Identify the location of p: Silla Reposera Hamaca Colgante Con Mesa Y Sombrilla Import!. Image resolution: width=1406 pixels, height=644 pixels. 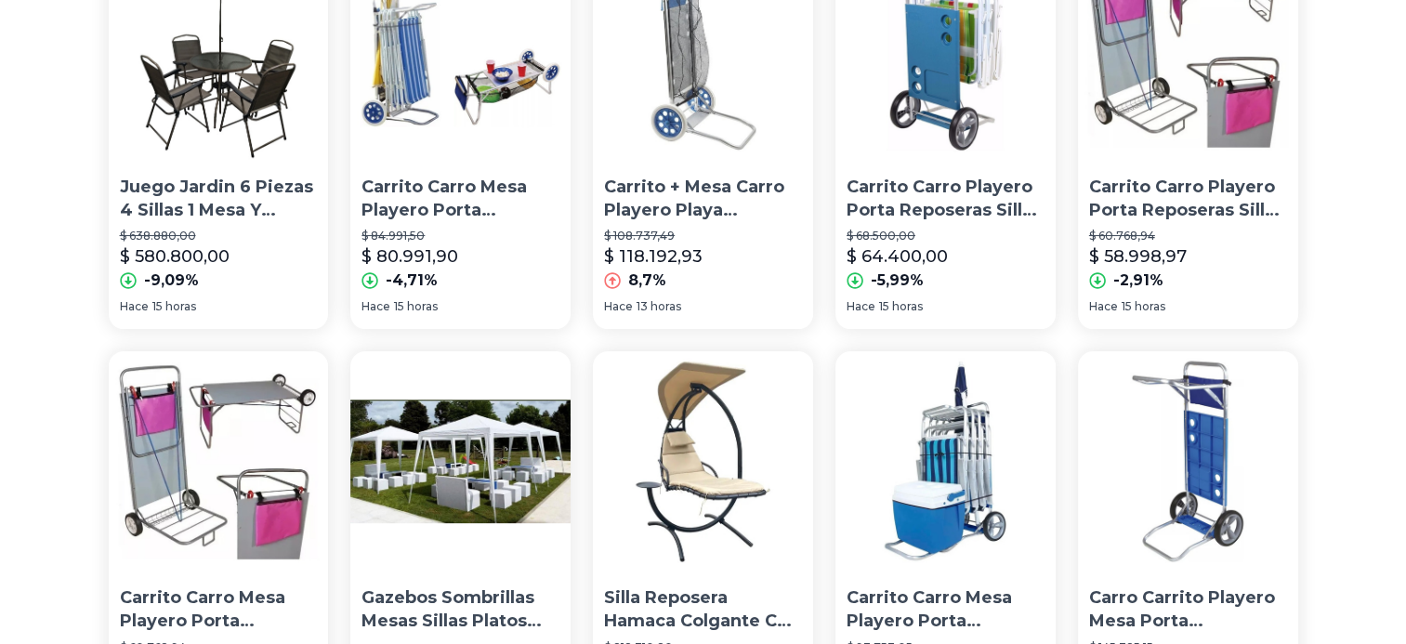
(703, 610).